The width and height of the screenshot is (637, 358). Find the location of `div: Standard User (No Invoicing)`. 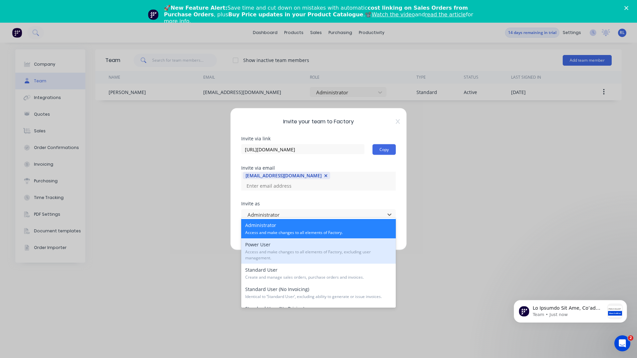

div: Standard User (No Invoicing) is located at coordinates (319, 293).